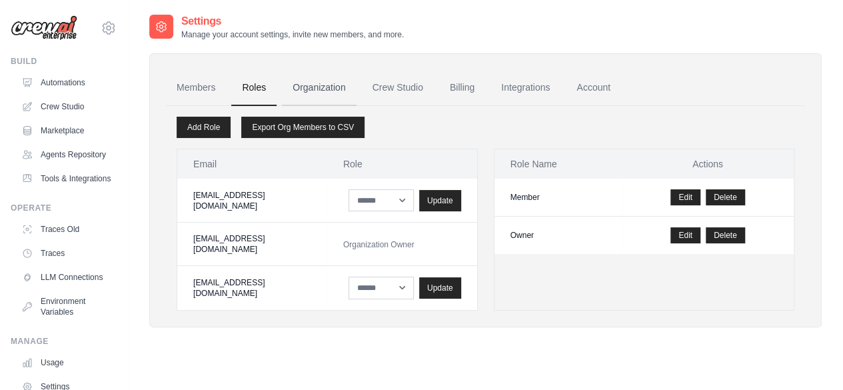 Image resolution: width=843 pixels, height=390 pixels. I want to click on p: Manage your account settings, invite new members, and more., so click(292, 35).